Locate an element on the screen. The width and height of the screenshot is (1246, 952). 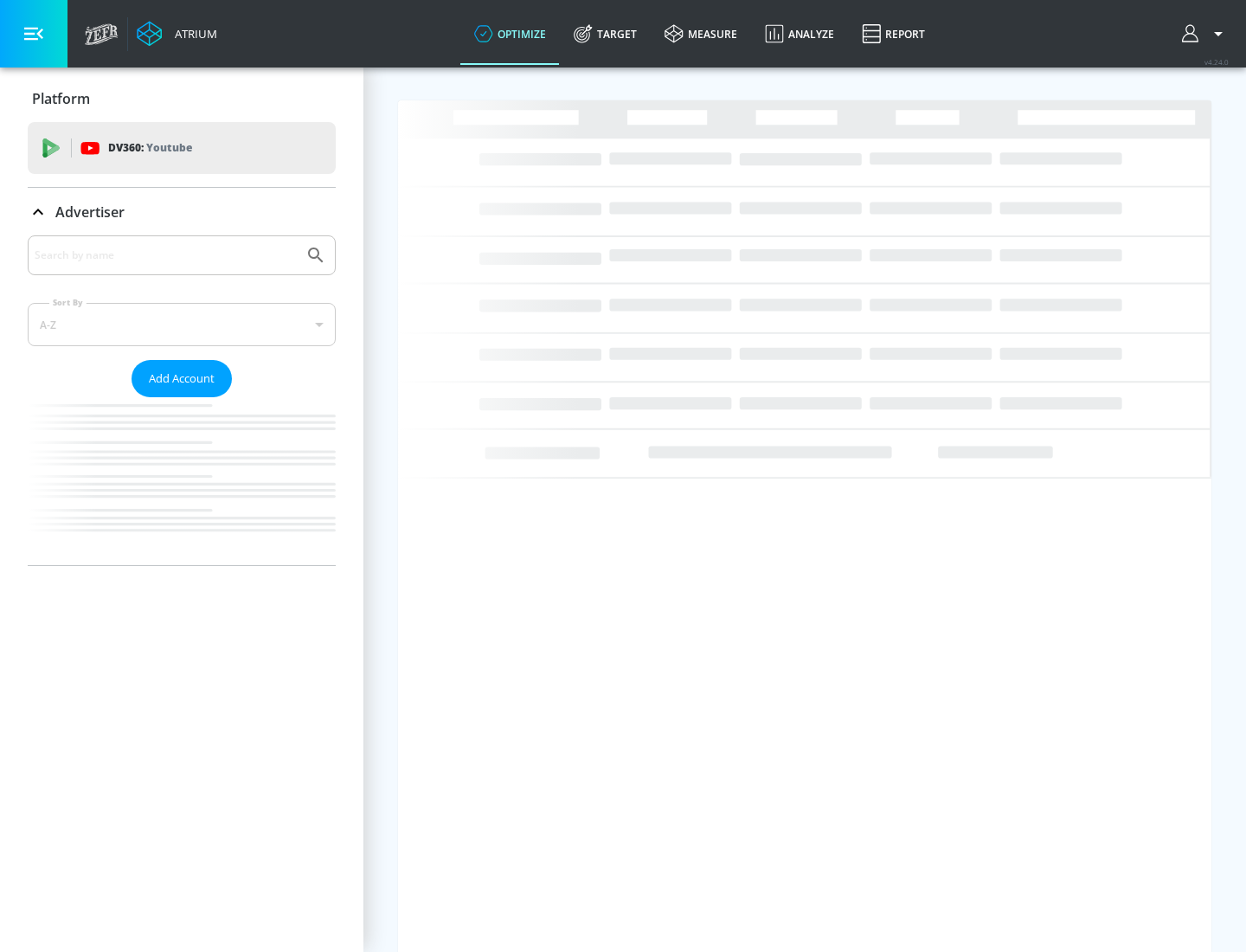
p: Youtube is located at coordinates (169, 147).